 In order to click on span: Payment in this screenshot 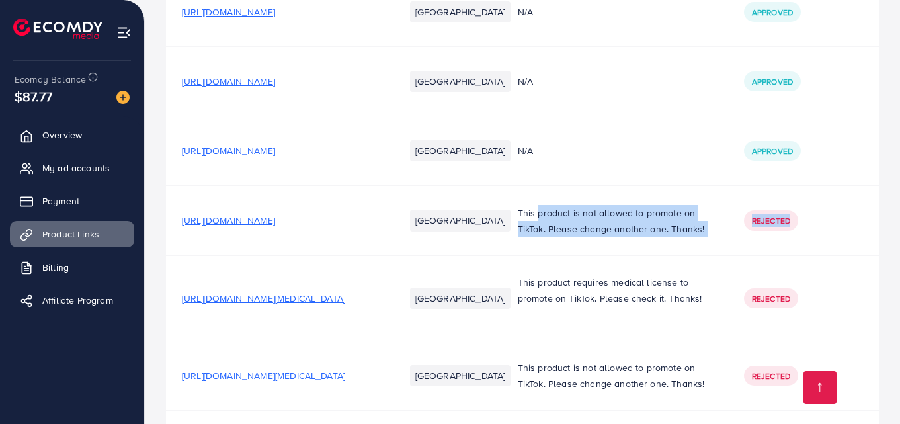, I will do `click(61, 201)`.